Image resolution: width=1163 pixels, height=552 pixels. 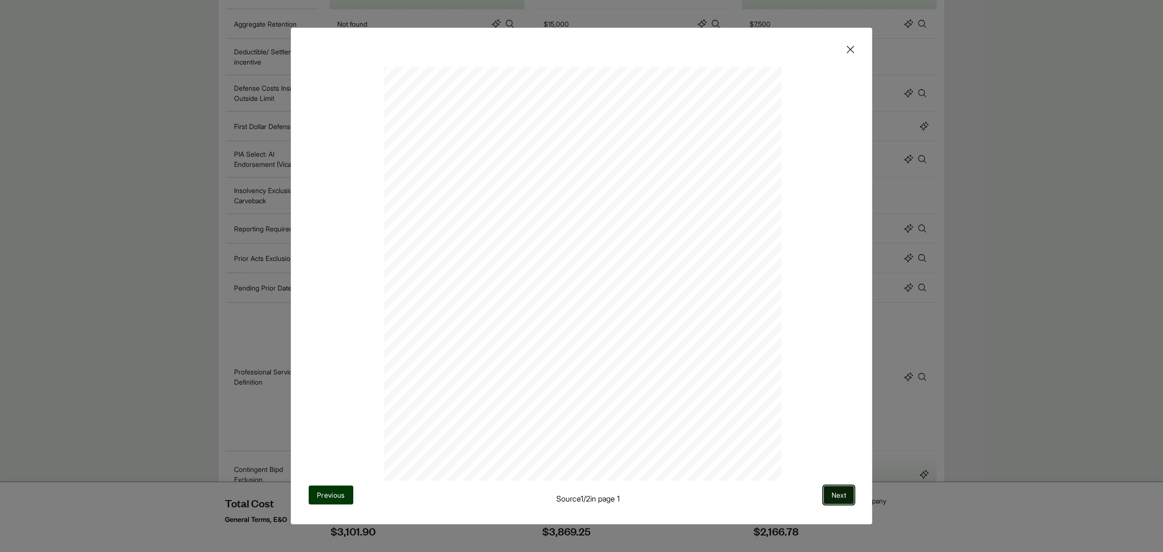 What do you see at coordinates (839, 494) in the screenshot?
I see `span: Next` at bounding box center [839, 494].